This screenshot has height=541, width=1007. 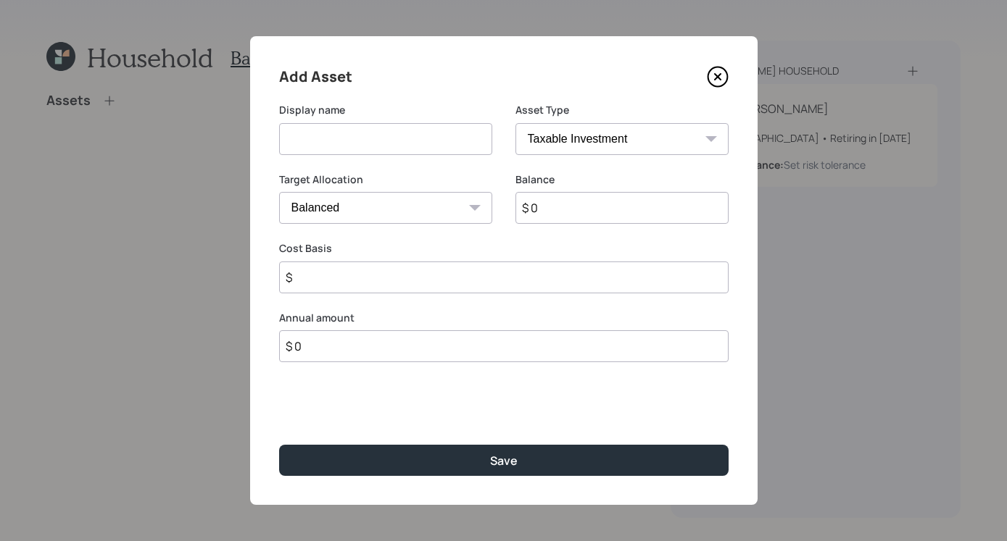 I want to click on label: Asset Type, so click(x=622, y=110).